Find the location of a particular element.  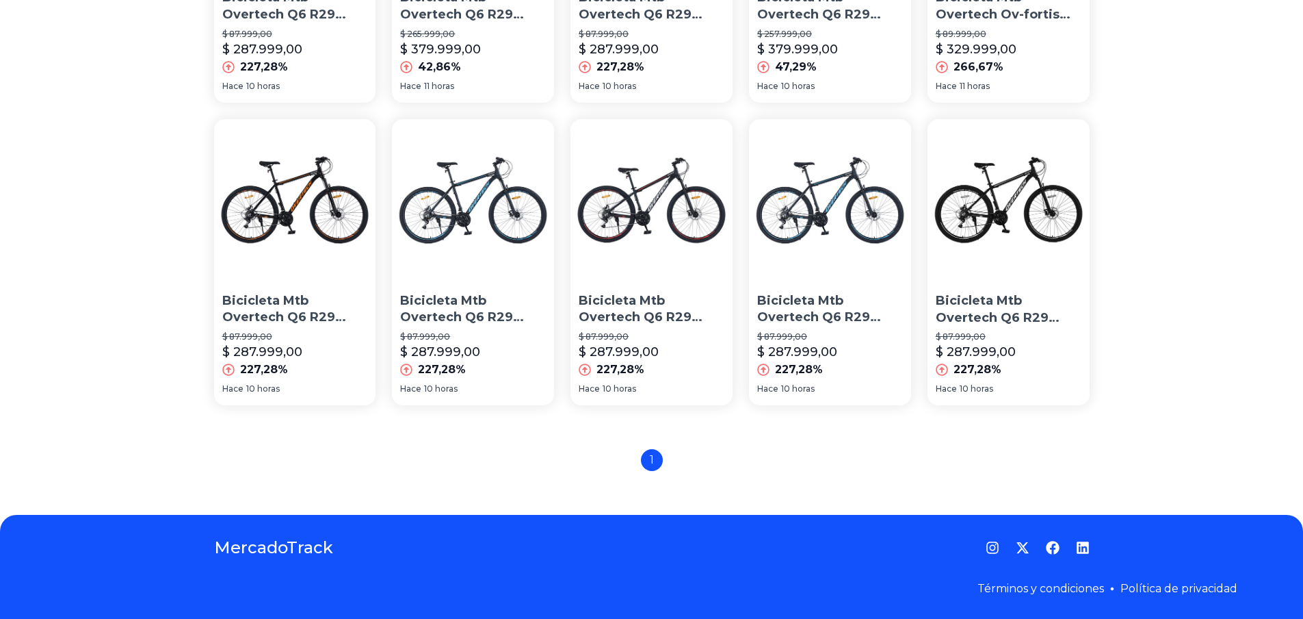

p: $ 265.999,00 is located at coordinates (473, 34).